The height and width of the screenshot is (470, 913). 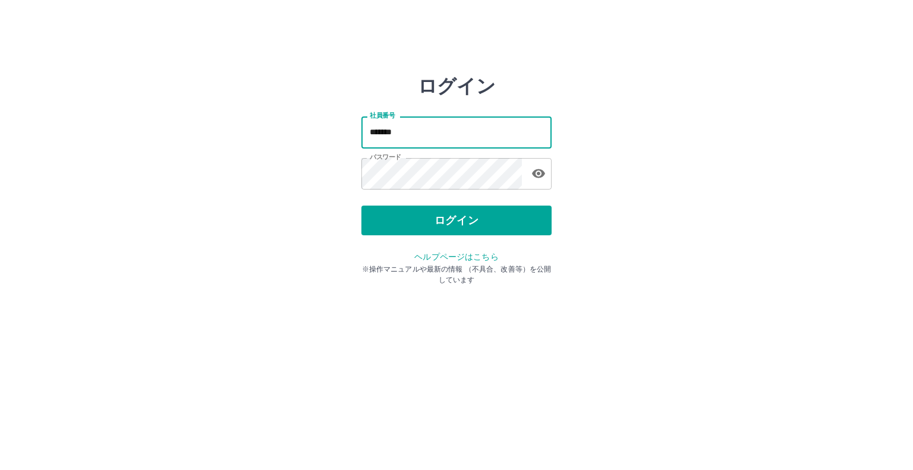 What do you see at coordinates (456, 86) in the screenshot?
I see `h2: ログイン` at bounding box center [456, 86].